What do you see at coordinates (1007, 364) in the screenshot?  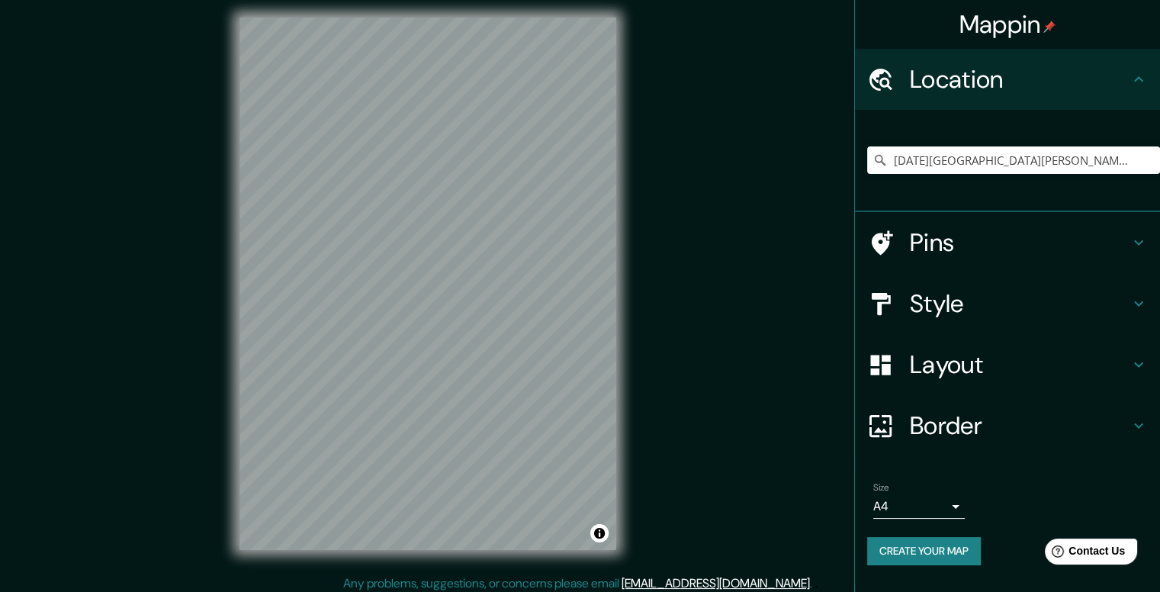 I see `div: Layout` at bounding box center [1007, 364].